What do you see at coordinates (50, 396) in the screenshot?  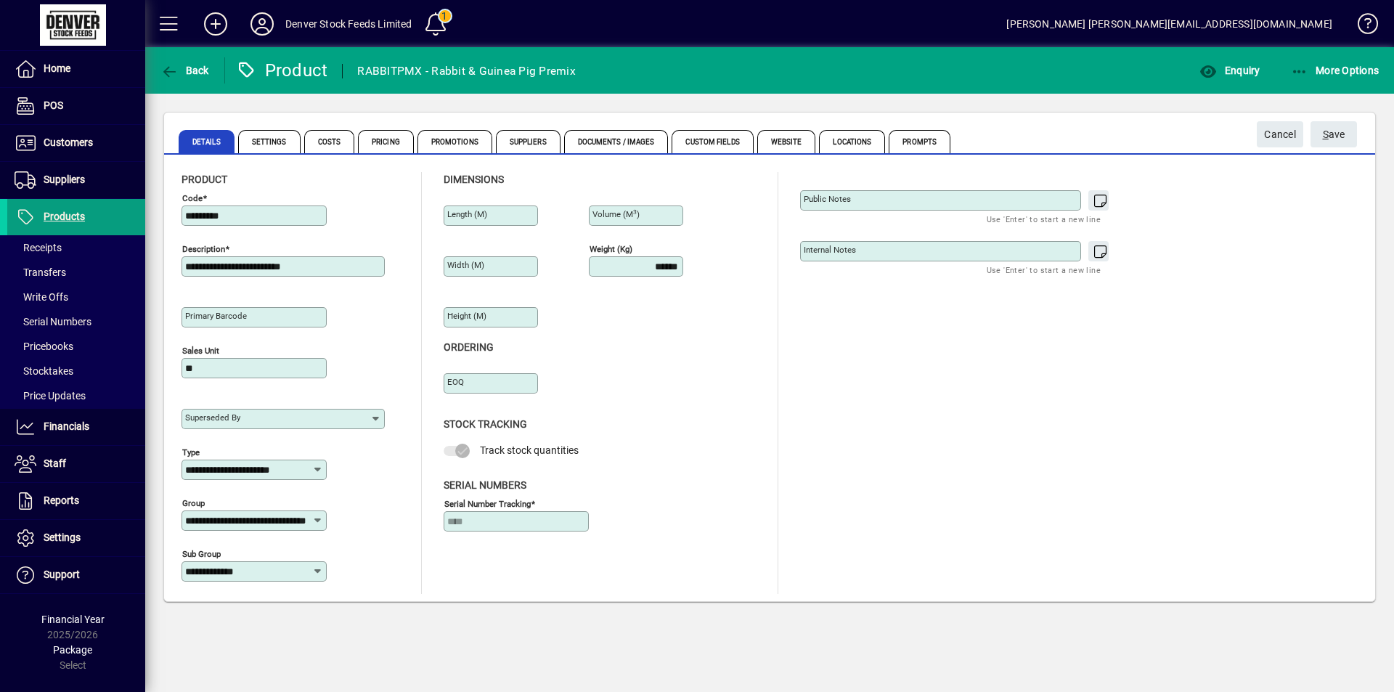 I see `span: Price Updates` at bounding box center [50, 396].